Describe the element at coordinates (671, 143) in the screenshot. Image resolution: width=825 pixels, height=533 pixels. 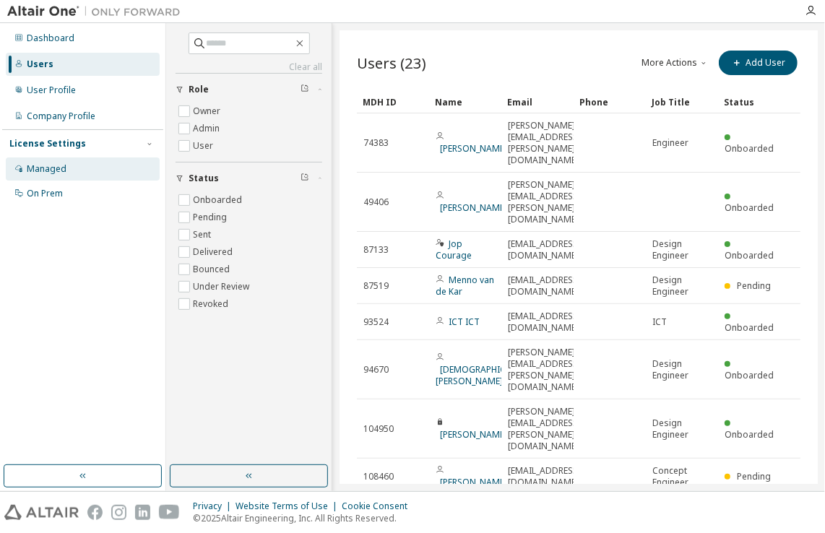
I see `span: Engineer` at that location.